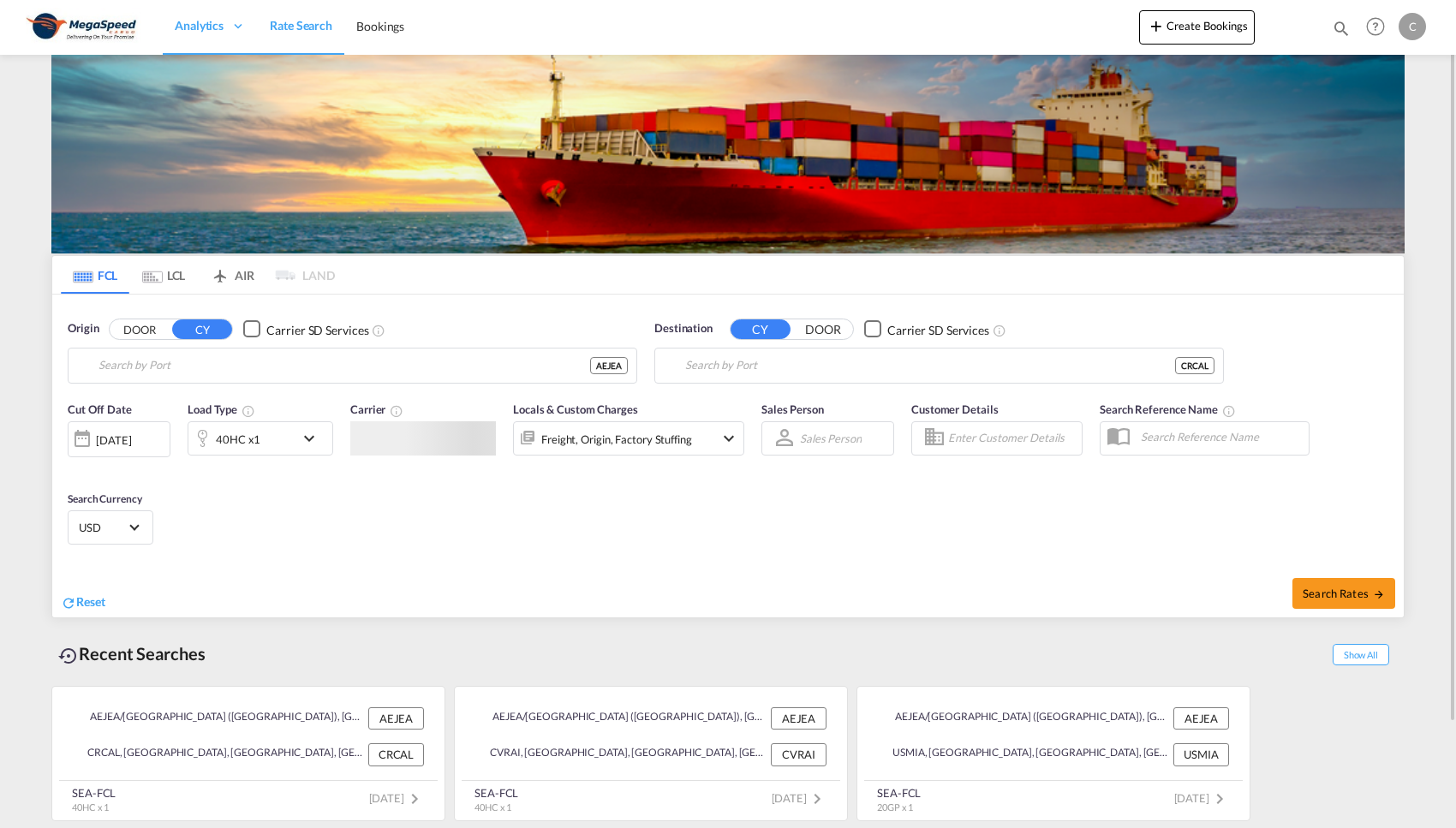 This screenshot has height=828, width=1456. What do you see at coordinates (232, 274) in the screenshot?
I see `md-tab-item: AIR` at bounding box center [232, 274].